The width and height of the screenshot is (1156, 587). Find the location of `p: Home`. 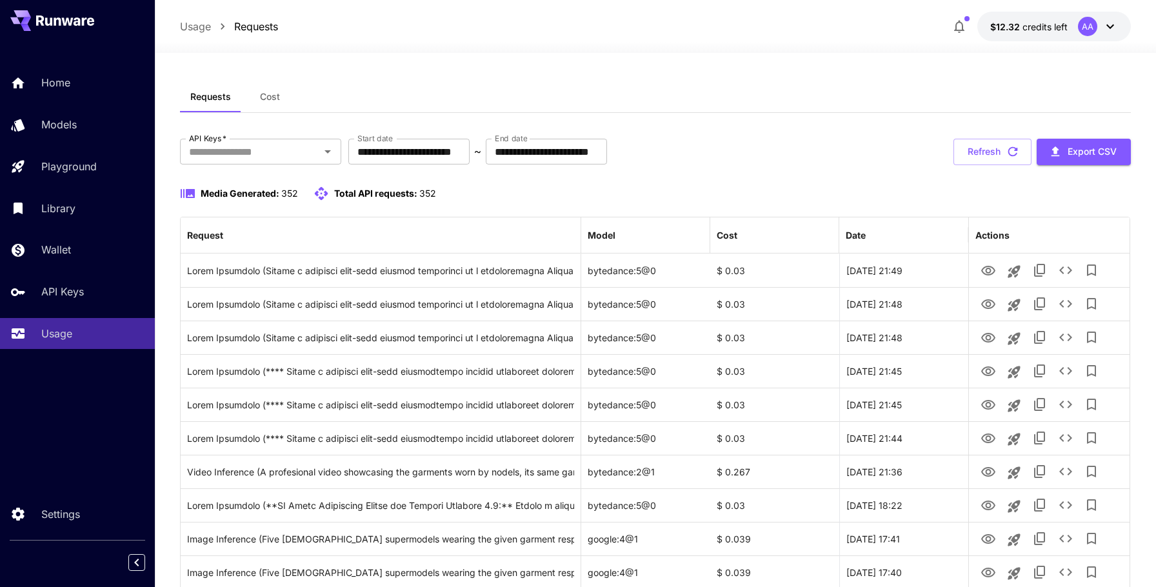

p: Home is located at coordinates (55, 83).